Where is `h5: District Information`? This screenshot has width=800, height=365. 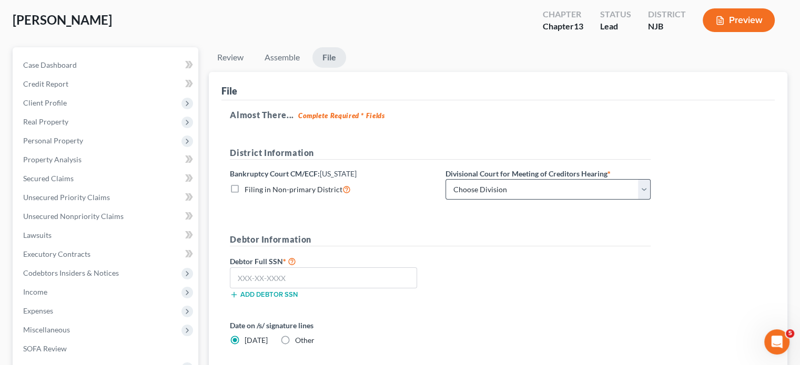 h5: District Information is located at coordinates (440, 153).